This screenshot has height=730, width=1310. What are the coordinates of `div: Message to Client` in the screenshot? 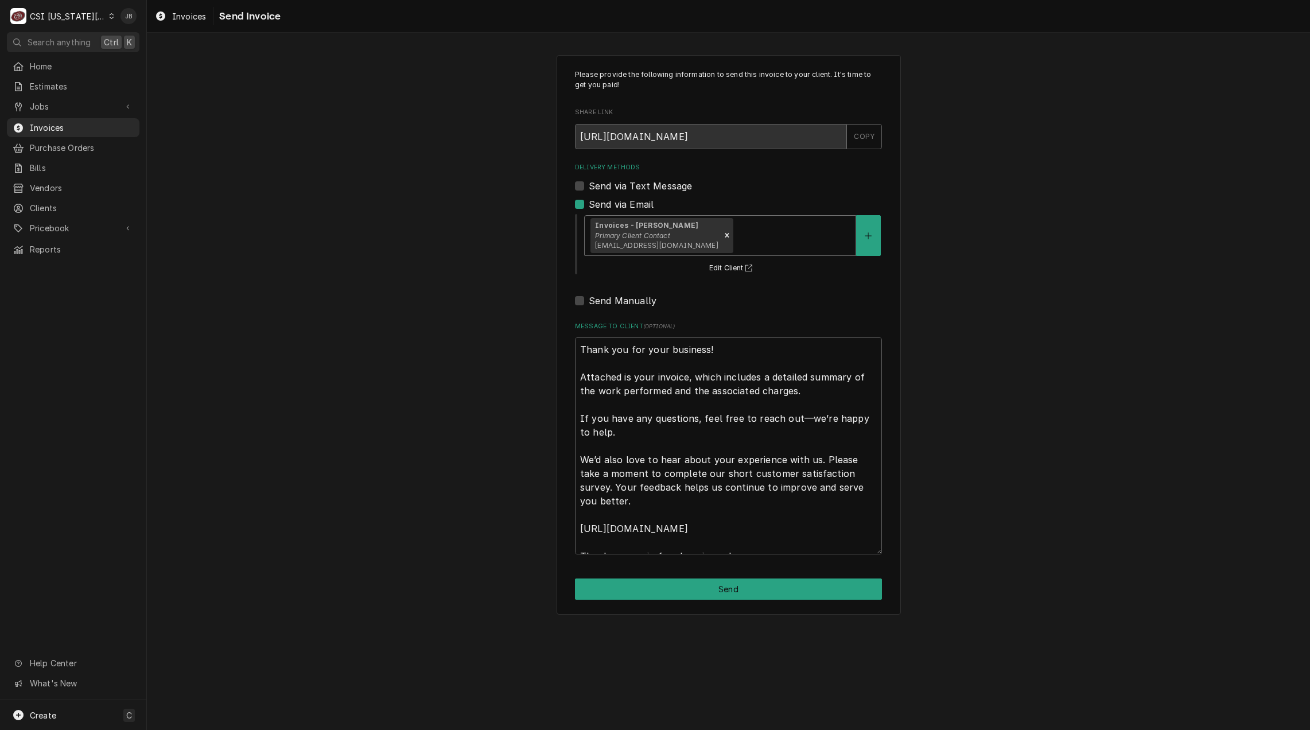 It's located at (728, 438).